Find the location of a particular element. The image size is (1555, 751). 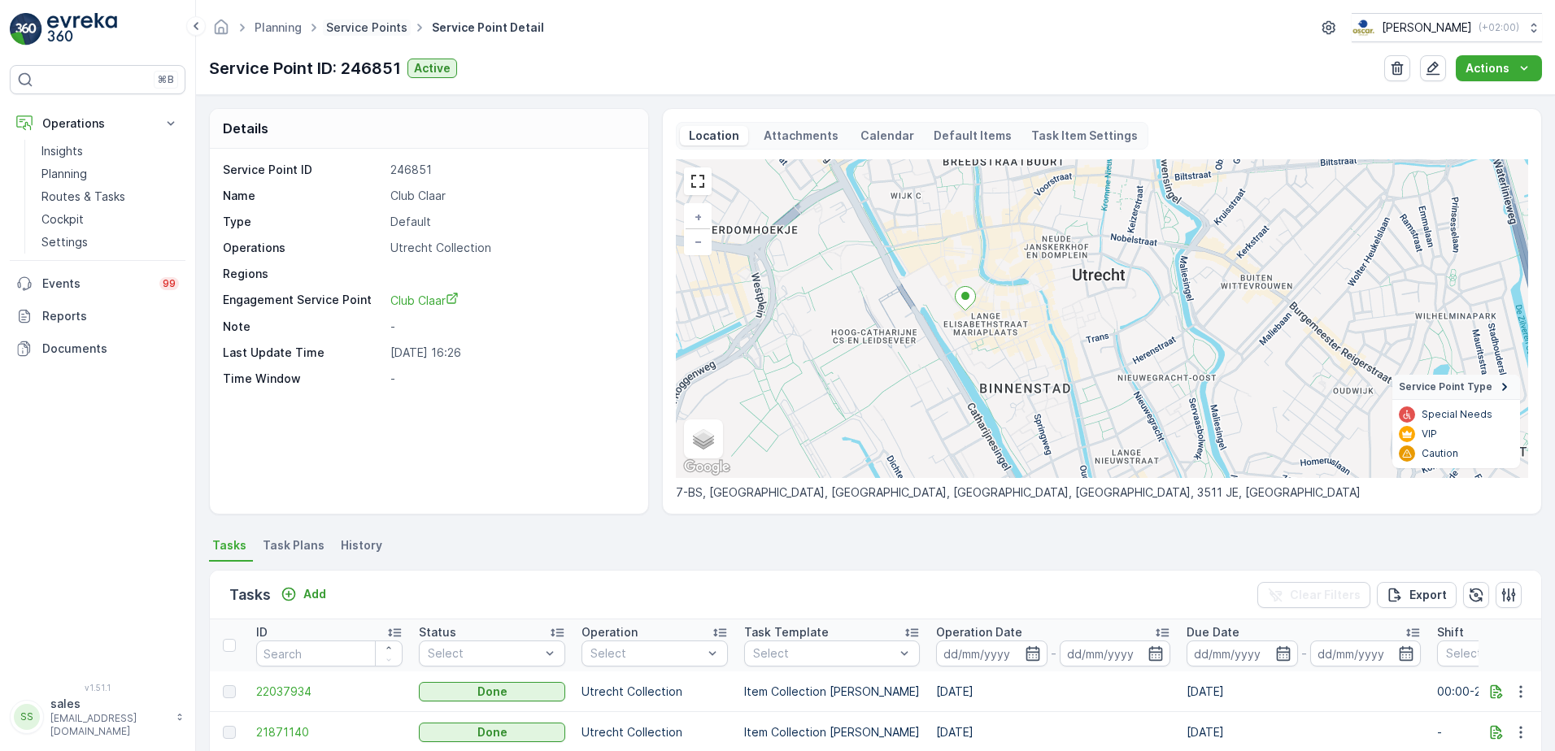

p: ID is located at coordinates (262, 633).